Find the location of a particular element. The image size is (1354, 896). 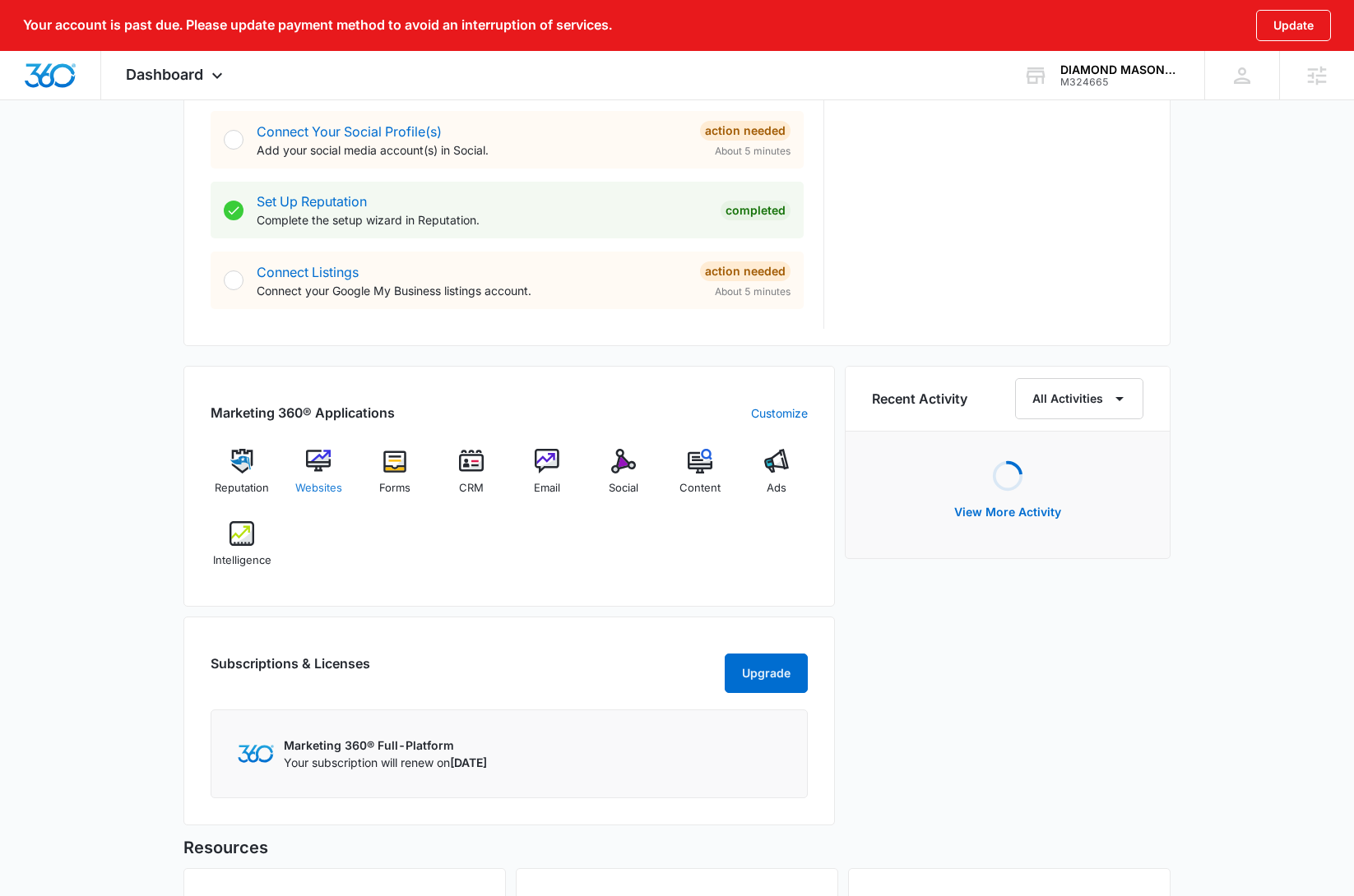

span: Forms is located at coordinates (395, 488).